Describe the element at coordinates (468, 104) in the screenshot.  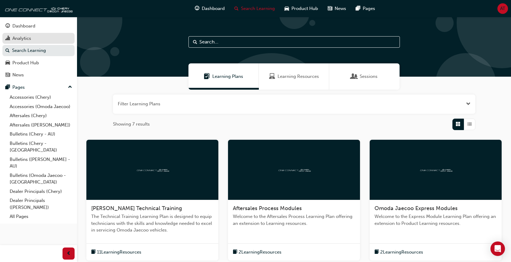
I see `button: Open the filter` at that location.